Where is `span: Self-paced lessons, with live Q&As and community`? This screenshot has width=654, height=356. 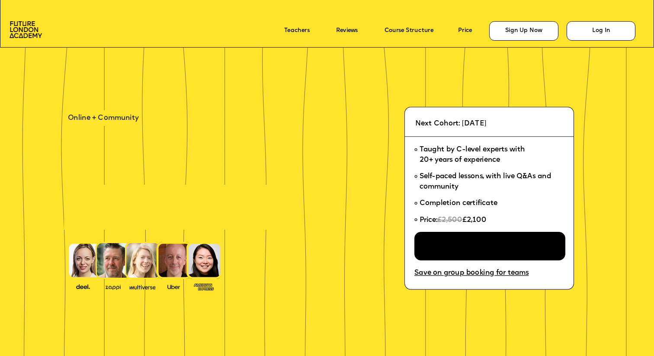
span: Self-paced lessons, with live Q&As and community is located at coordinates (486, 182).